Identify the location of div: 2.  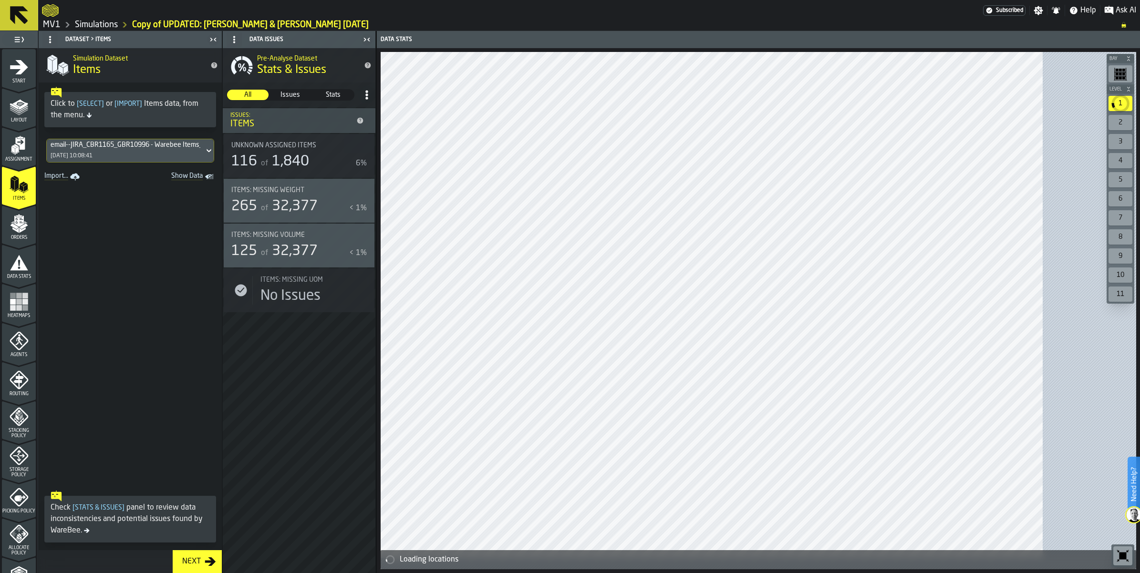
(1120, 123).